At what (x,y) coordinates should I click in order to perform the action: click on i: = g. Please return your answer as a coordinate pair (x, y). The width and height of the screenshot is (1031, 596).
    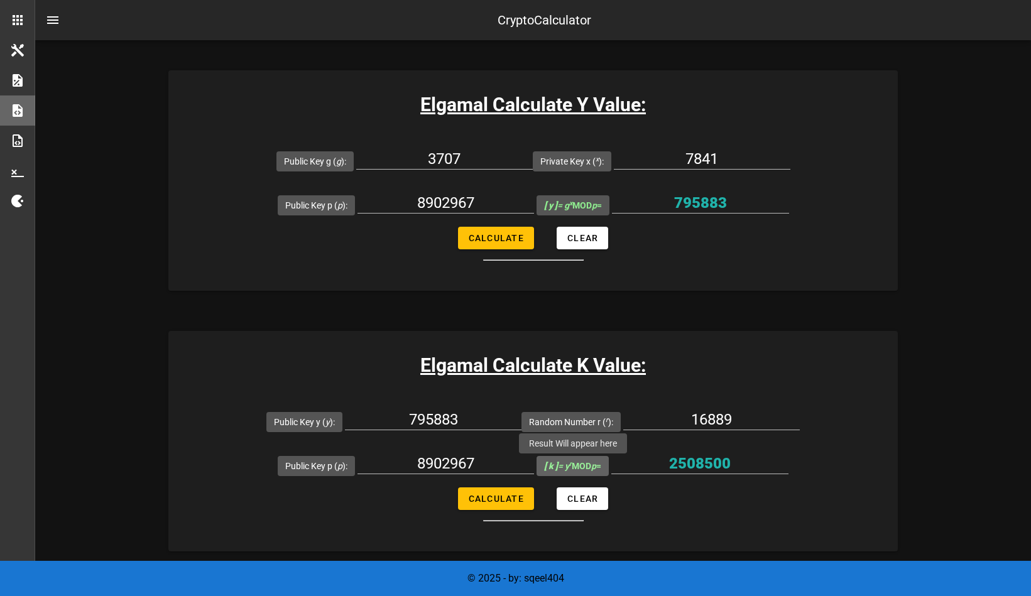
    Looking at the image, I should click on (558, 205).